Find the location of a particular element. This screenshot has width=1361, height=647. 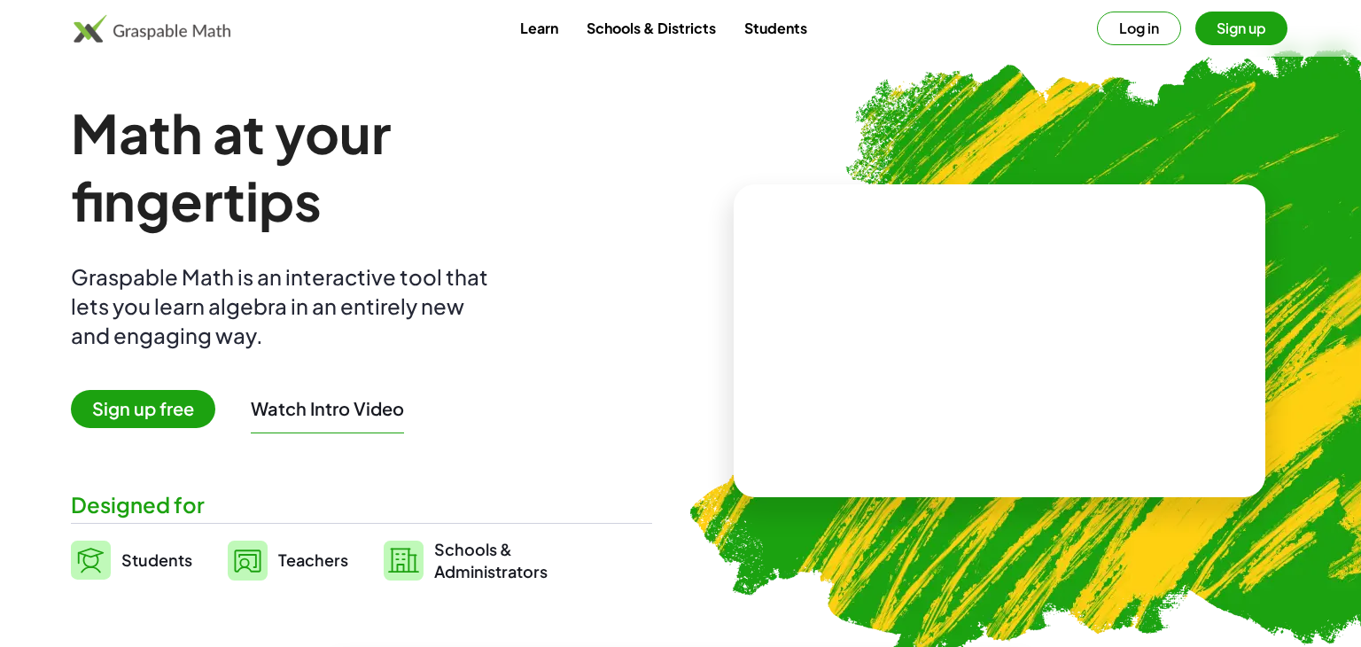

span: Schools & Administrators is located at coordinates (491, 560).